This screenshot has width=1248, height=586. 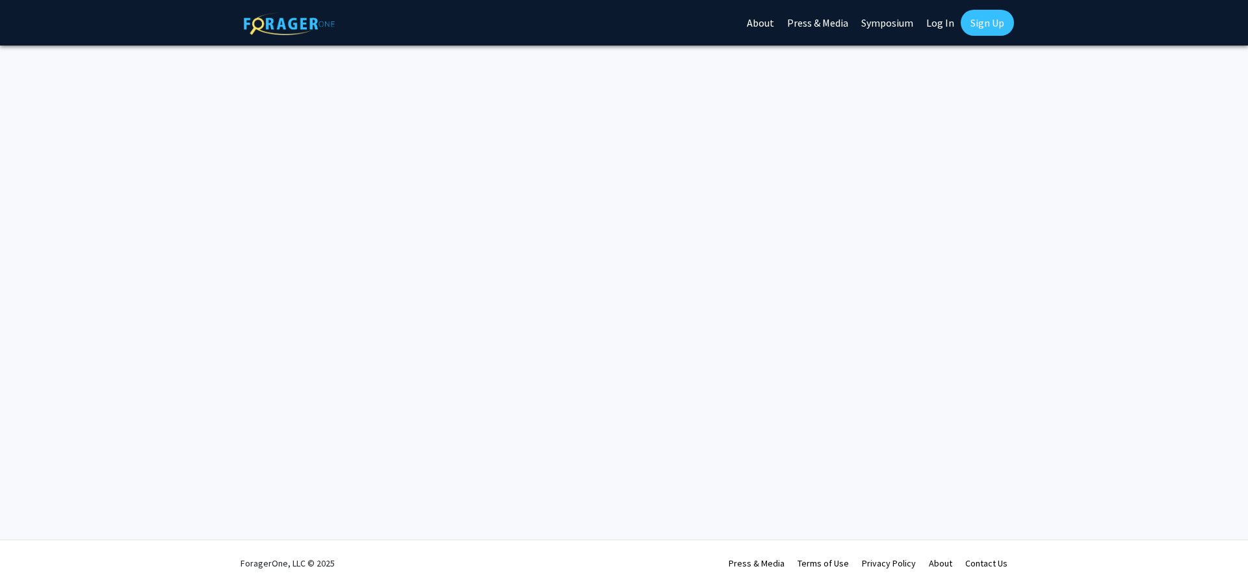 What do you see at coordinates (289, 23) in the screenshot?
I see `img: ForagerOne Logo` at bounding box center [289, 23].